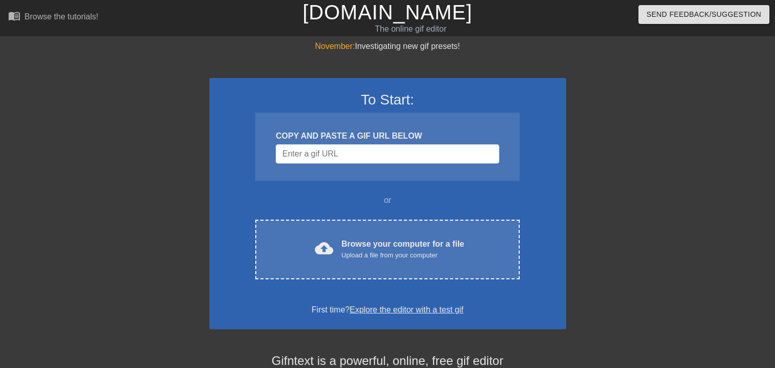  What do you see at coordinates (387, 136) in the screenshot?
I see `div: COPY AND PASTE A GIF URL BELOW` at bounding box center [387, 136].